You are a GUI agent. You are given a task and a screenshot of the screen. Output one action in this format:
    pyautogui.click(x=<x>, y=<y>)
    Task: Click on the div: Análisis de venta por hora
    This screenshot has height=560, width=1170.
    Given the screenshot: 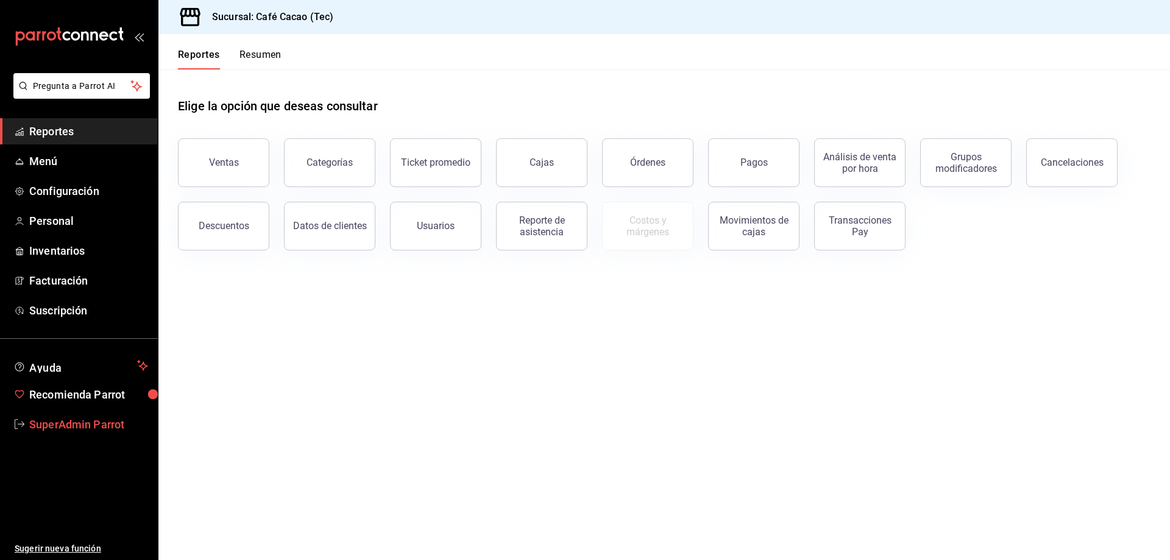 What is the action you would take?
    pyautogui.click(x=860, y=163)
    